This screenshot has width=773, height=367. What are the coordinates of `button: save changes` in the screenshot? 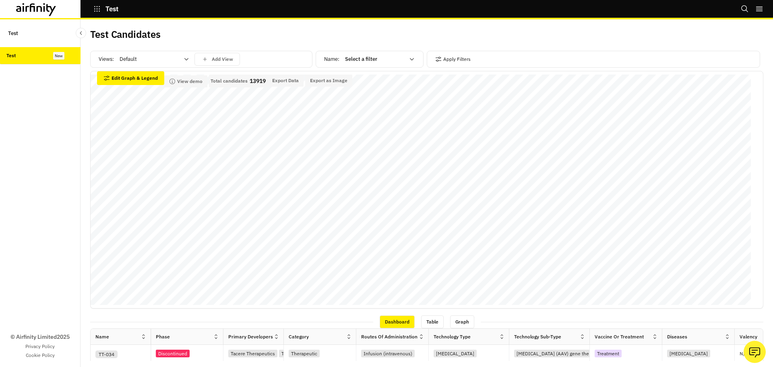 It's located at (217, 59).